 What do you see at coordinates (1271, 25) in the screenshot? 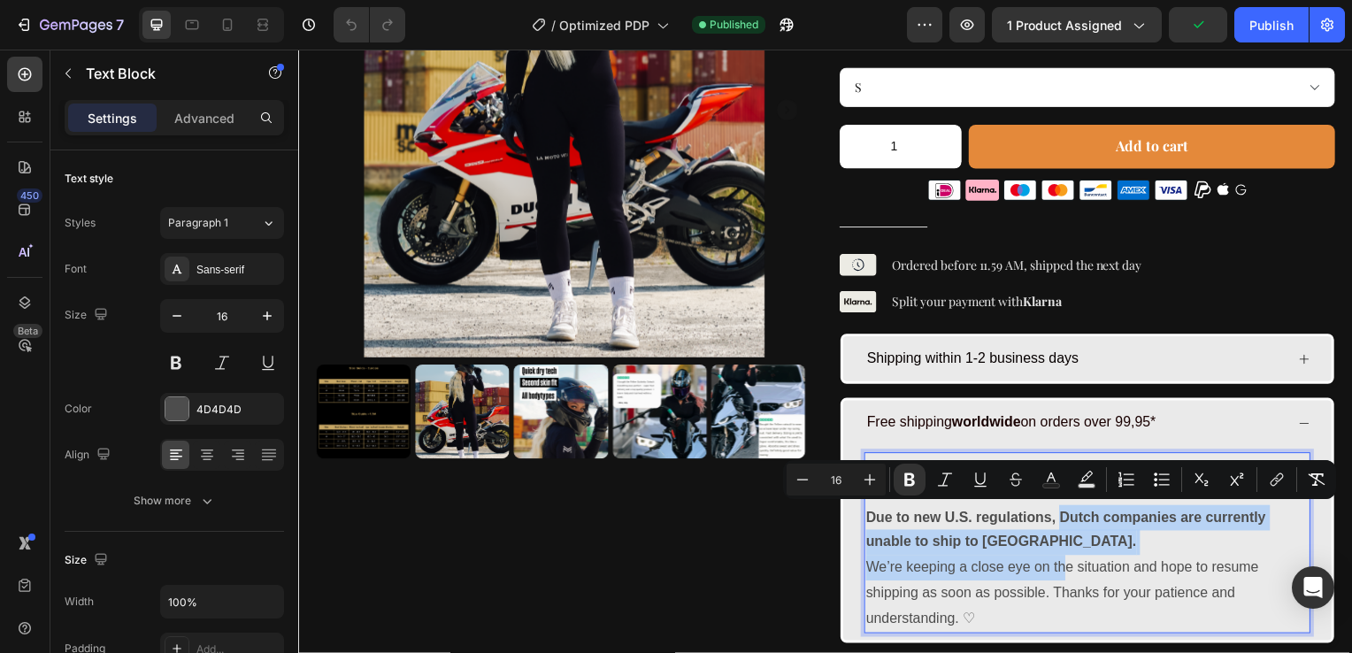
I see `button: Publish` at bounding box center [1271, 25].